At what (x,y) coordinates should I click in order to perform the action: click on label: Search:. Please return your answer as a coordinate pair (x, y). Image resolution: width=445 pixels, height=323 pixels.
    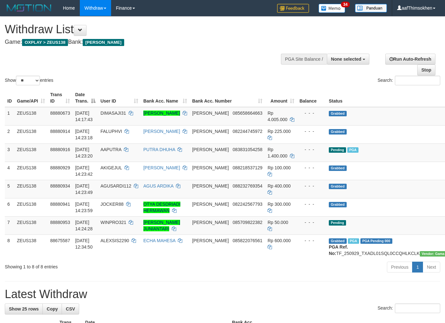
    Looking at the image, I should click on (409, 308).